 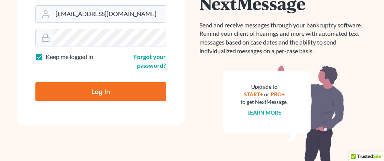 I want to click on a: START+, so click(x=254, y=94).